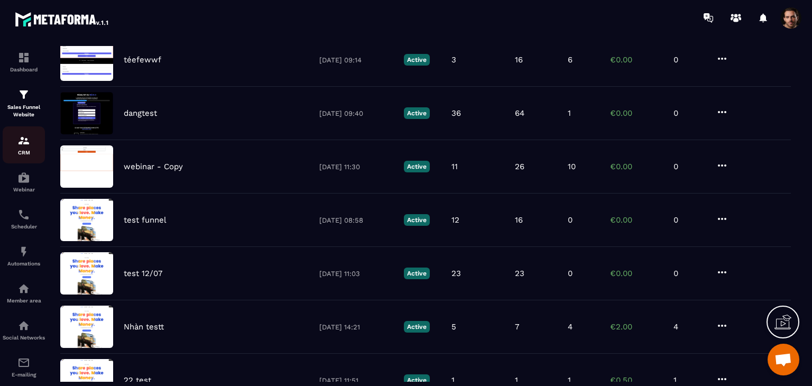  Describe the element at coordinates (24, 330) in the screenshot. I see `a: social-networksocial-networkSocial Networks` at that location.